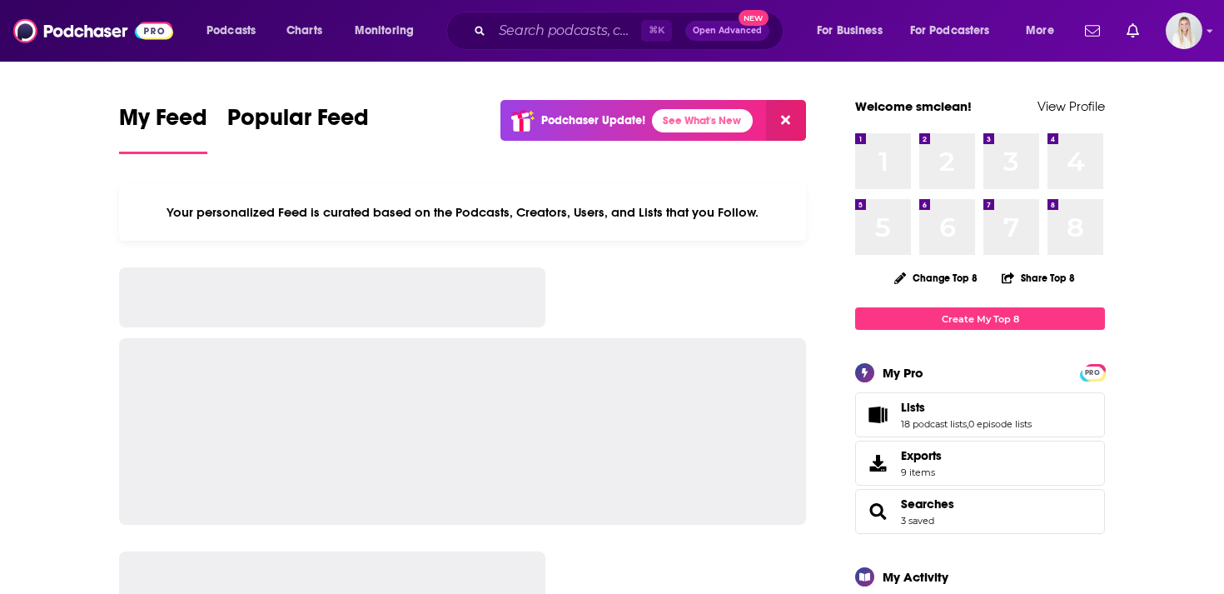 Image resolution: width=1224 pixels, height=594 pixels. What do you see at coordinates (566, 31) in the screenshot?
I see `input: Search podcasts, credits, & more...` at bounding box center [566, 31].